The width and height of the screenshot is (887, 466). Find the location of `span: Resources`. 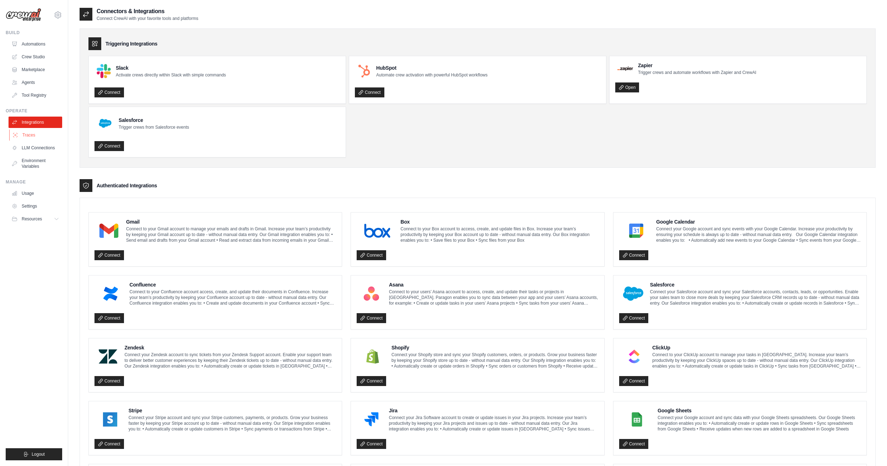

span: Resources is located at coordinates (32, 219).